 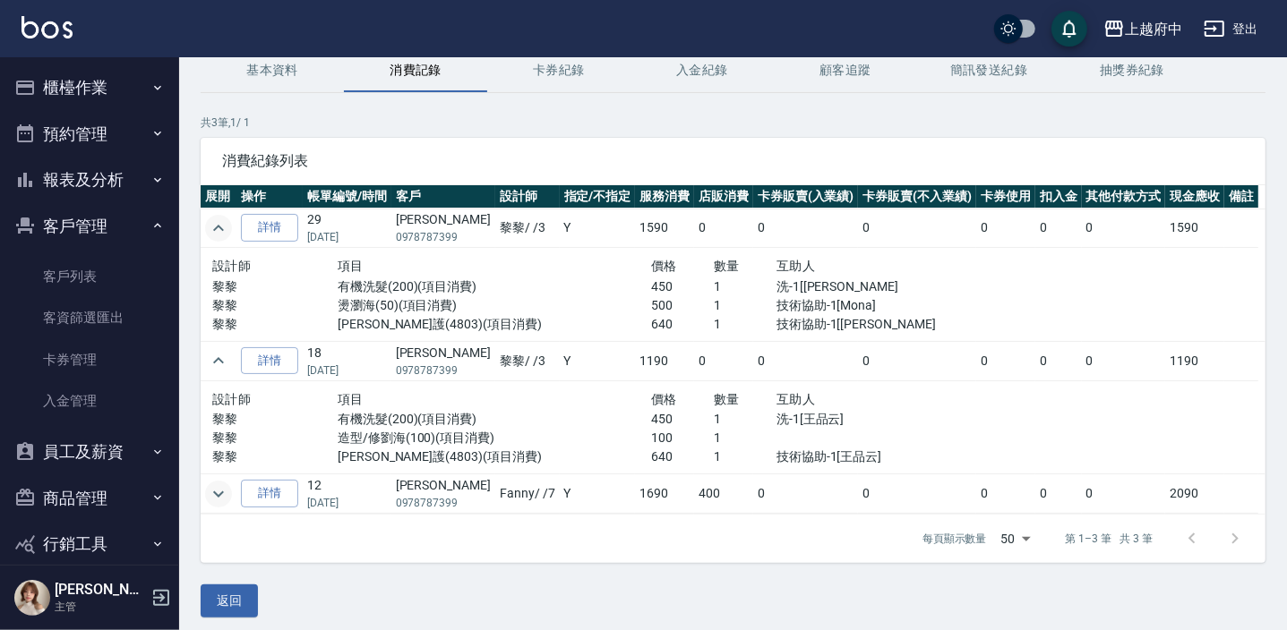 I want to click on th: 店販消費, so click(x=724, y=197).